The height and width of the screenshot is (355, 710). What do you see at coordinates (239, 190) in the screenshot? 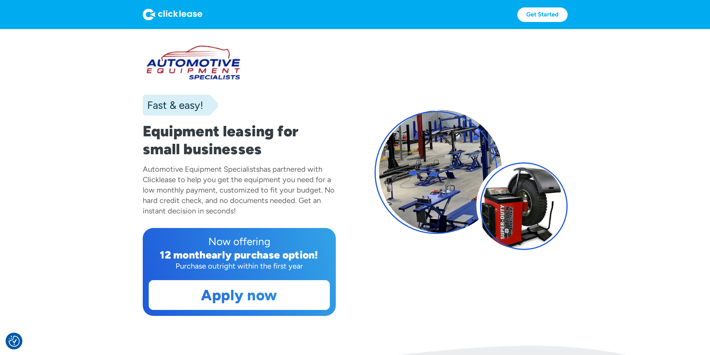
I see `div: has partnered with Clicklease to help you get the equipment you need for a low monthly payment, c...` at bounding box center [239, 190].